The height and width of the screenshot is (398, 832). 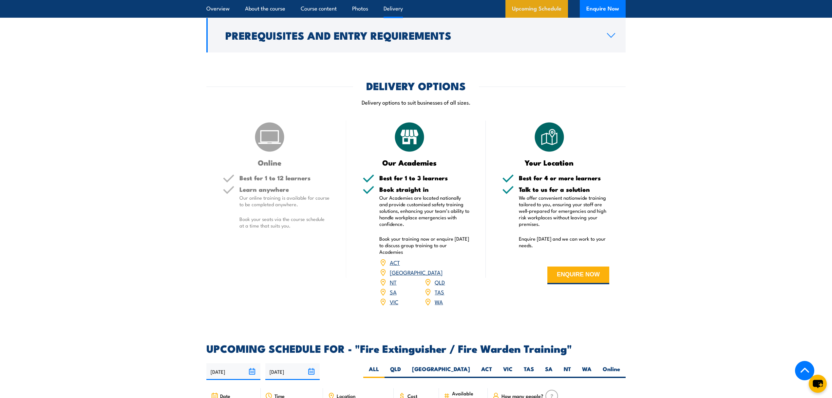 I want to click on h5: Book straight in, so click(x=425, y=189).